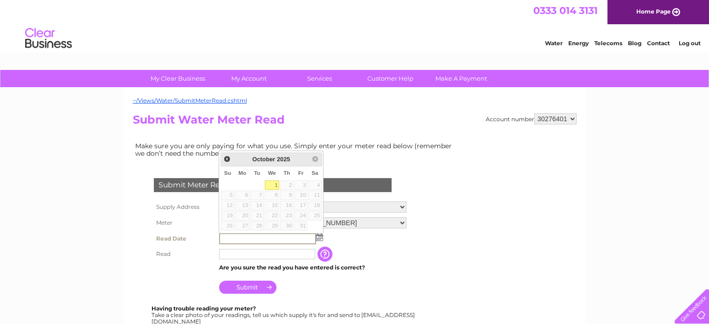 Image resolution: width=709 pixels, height=324 pixels. I want to click on input: Submit, so click(247, 287).